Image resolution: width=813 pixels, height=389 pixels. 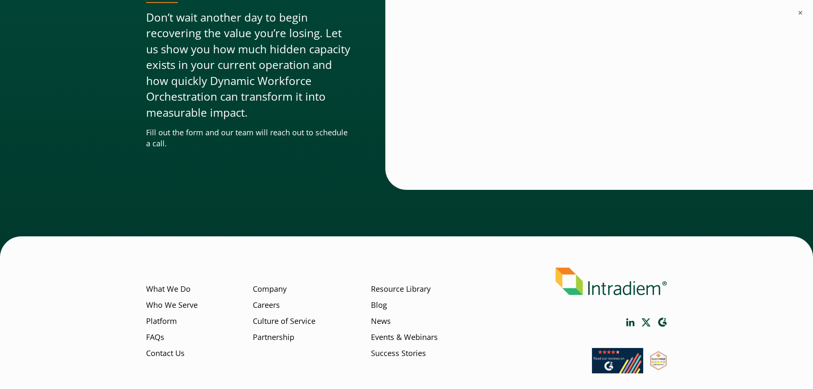 What do you see at coordinates (273, 337) in the screenshot?
I see `a: Partnership` at bounding box center [273, 337].